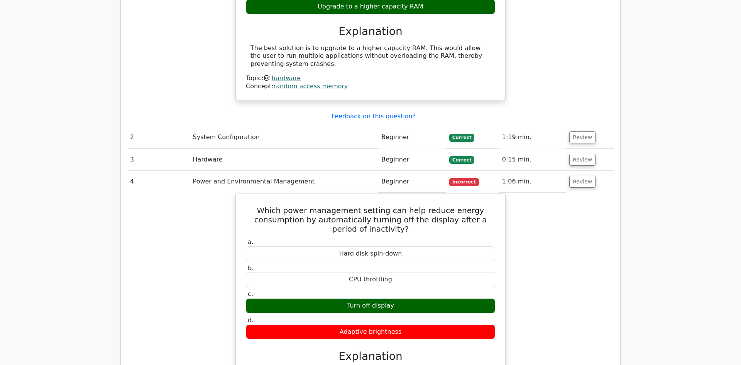  Describe the element at coordinates (286, 78) in the screenshot. I see `a: hardware` at that location.